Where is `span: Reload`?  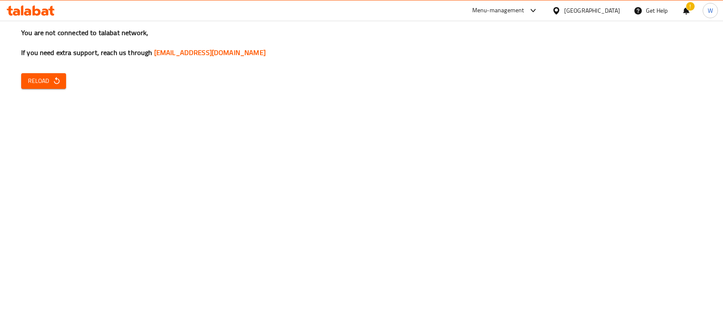
span: Reload is located at coordinates (44, 81).